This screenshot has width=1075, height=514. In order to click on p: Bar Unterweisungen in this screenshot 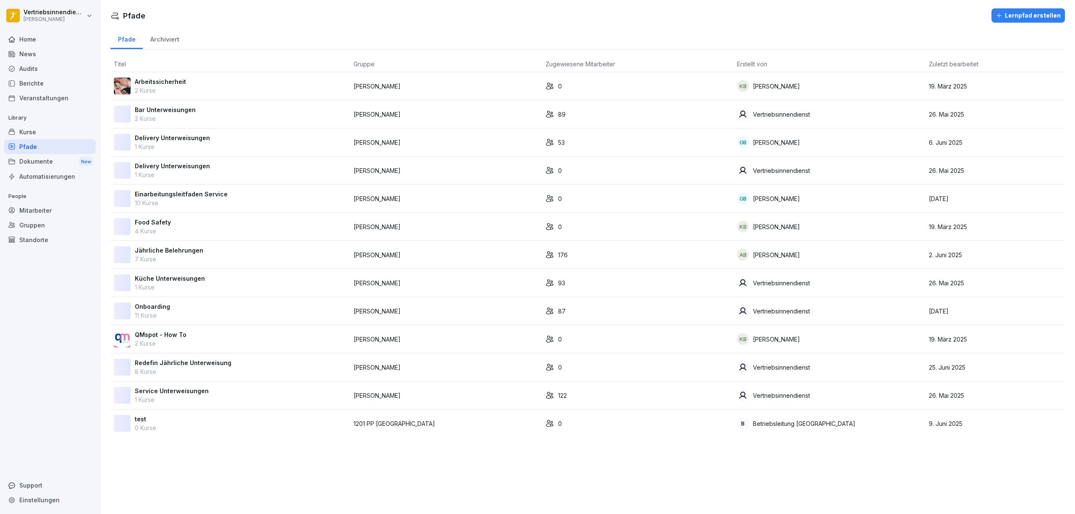, I will do `click(165, 110)`.